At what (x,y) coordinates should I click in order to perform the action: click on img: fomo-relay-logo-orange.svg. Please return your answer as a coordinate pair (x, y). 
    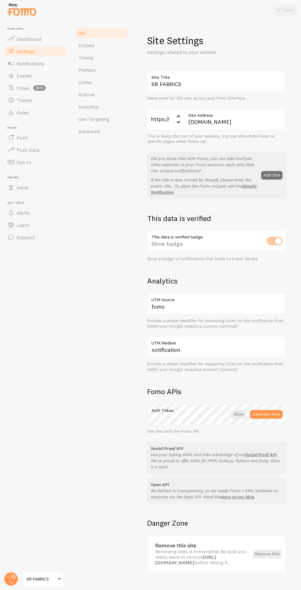
    Looking at the image, I should click on (22, 9).